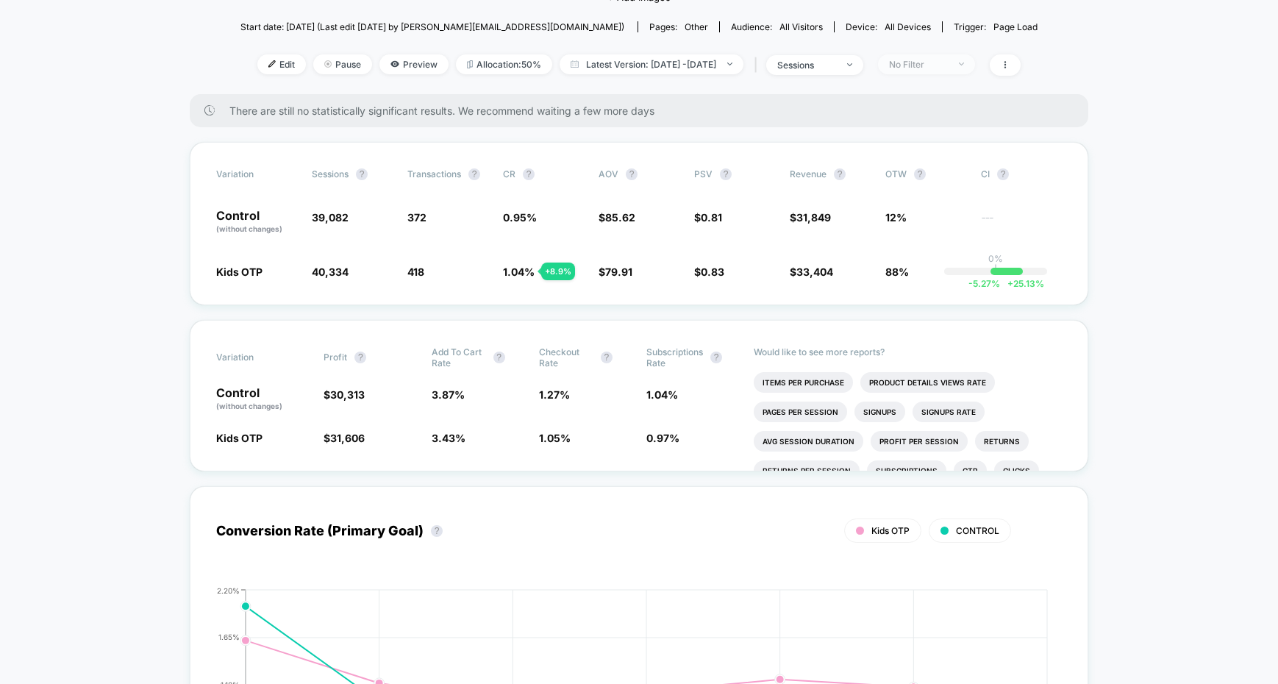  Describe the element at coordinates (229, 637) in the screenshot. I see `tspan: 1.65%` at that location.